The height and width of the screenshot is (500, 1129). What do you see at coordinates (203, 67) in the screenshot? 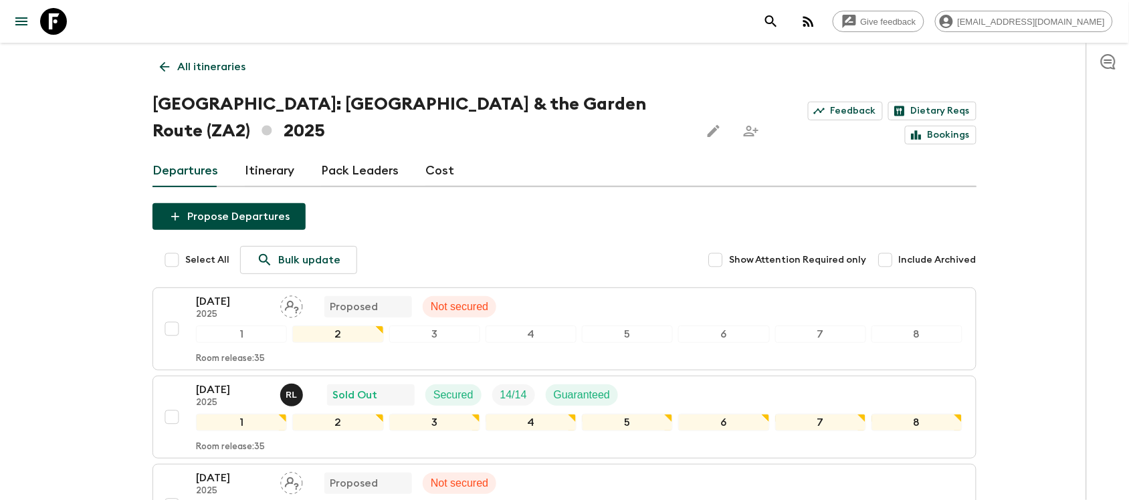
I see `a: All itineraries` at bounding box center [203, 67].